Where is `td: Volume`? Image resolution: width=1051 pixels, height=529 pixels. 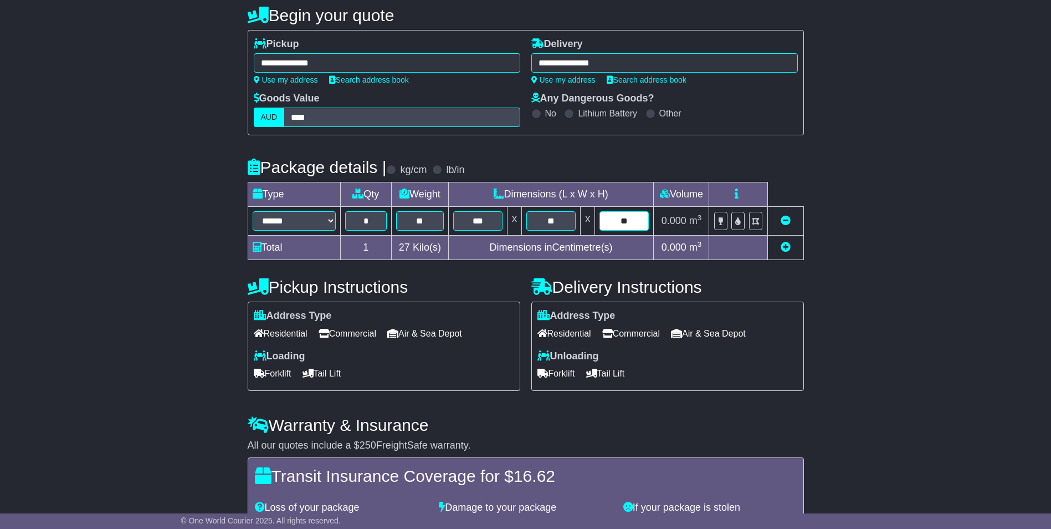
td: Volume is located at coordinates (682, 195).